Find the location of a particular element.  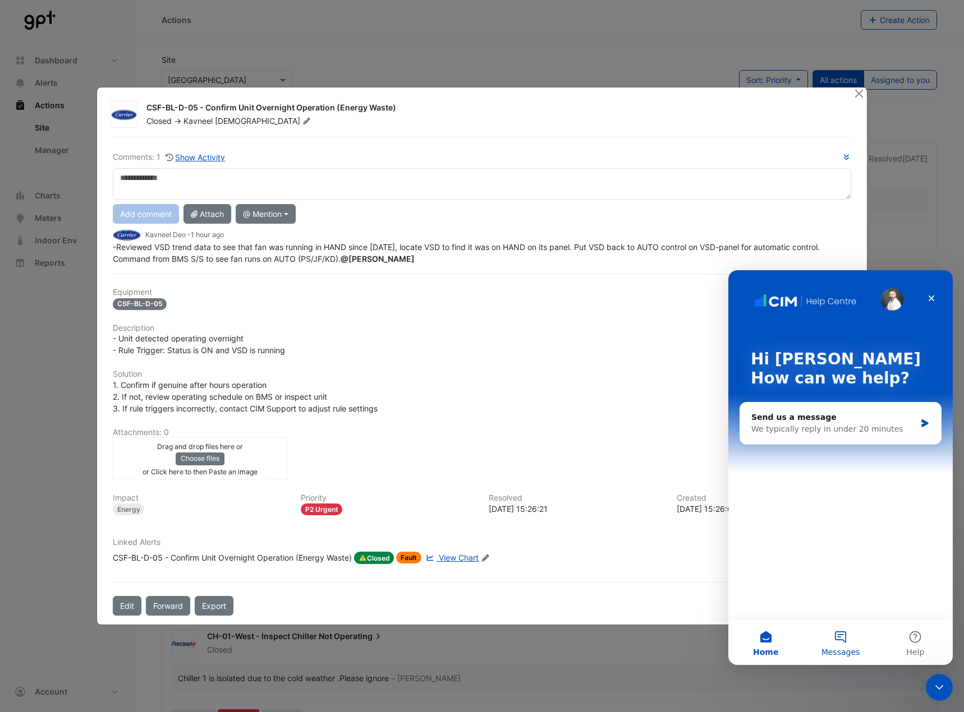

span: 1. Confirm if genuine after hours operation 2. If not, review operating schedule on BMS or inspec... is located at coordinates (245, 397).